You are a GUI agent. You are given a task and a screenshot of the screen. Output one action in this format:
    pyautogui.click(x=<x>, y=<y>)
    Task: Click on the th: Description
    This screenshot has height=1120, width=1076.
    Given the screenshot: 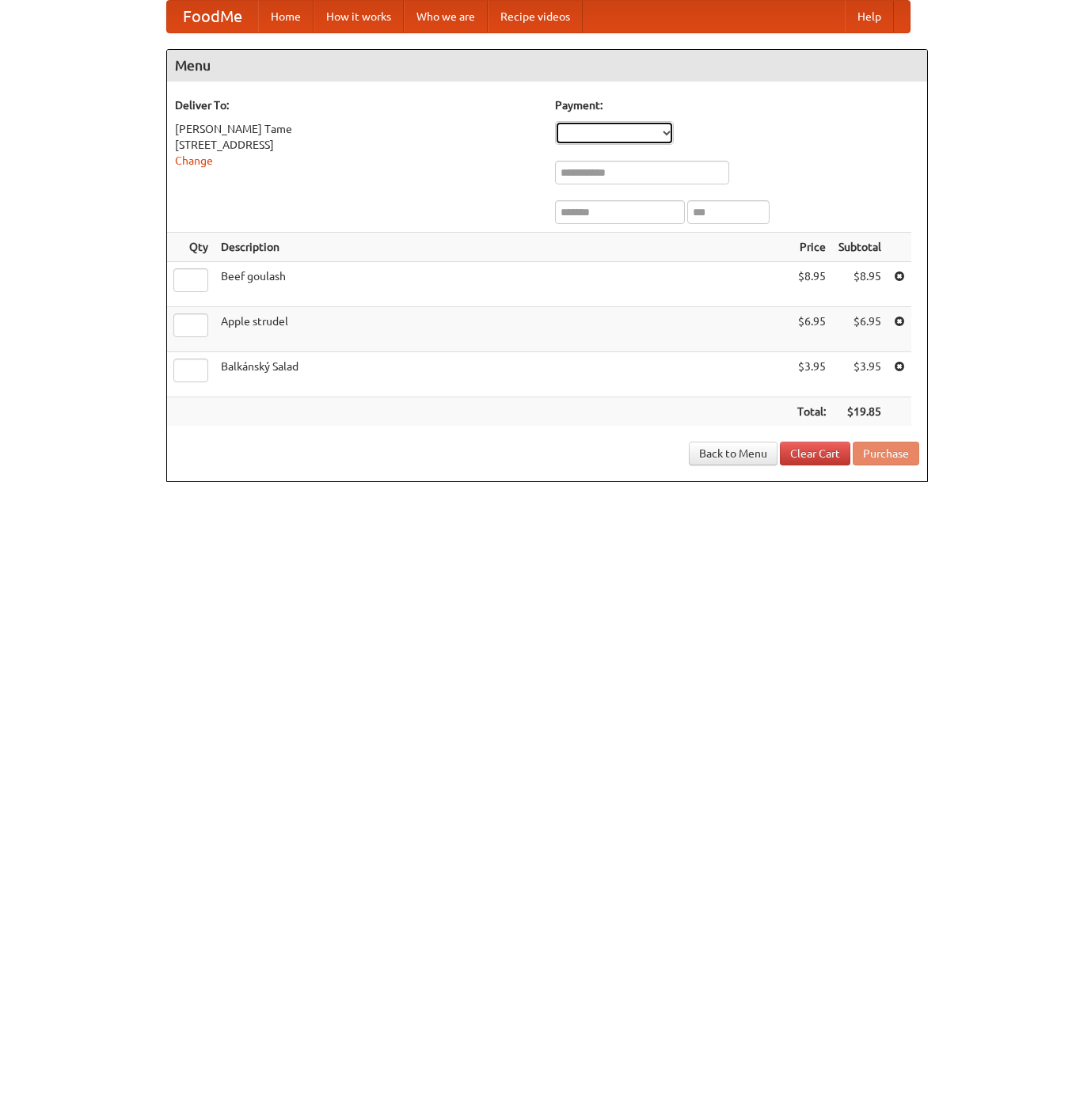 What is the action you would take?
    pyautogui.click(x=502, y=247)
    